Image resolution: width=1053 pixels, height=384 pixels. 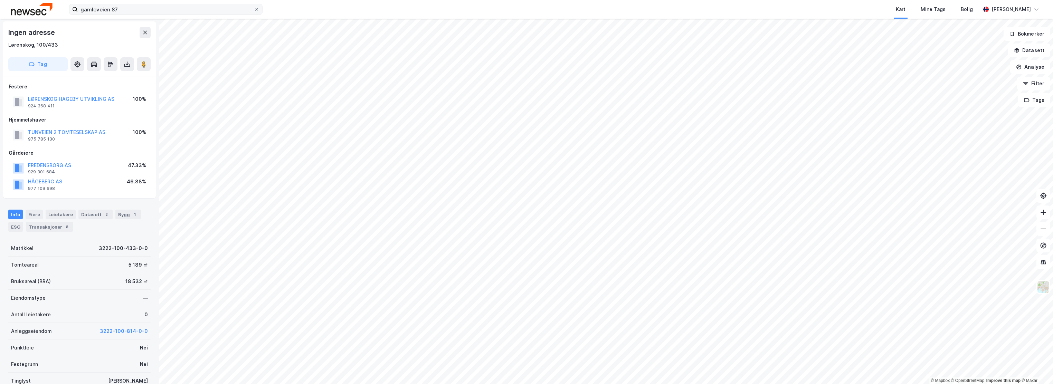 What do you see at coordinates (22, 348) in the screenshot?
I see `div: Punktleie` at bounding box center [22, 348].